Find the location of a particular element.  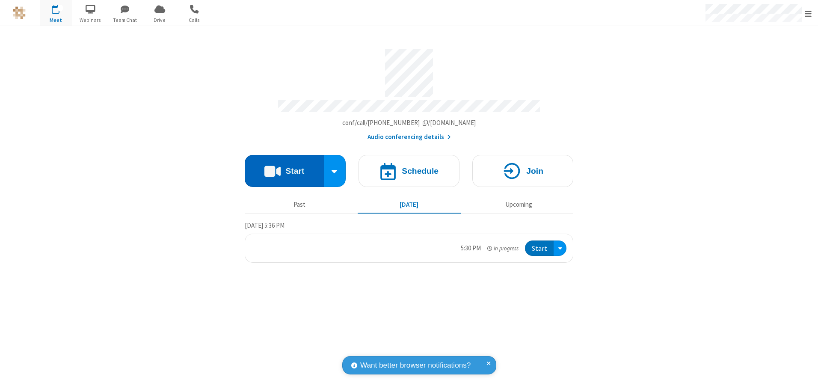

section: Today's Meetings is located at coordinates (409, 242).